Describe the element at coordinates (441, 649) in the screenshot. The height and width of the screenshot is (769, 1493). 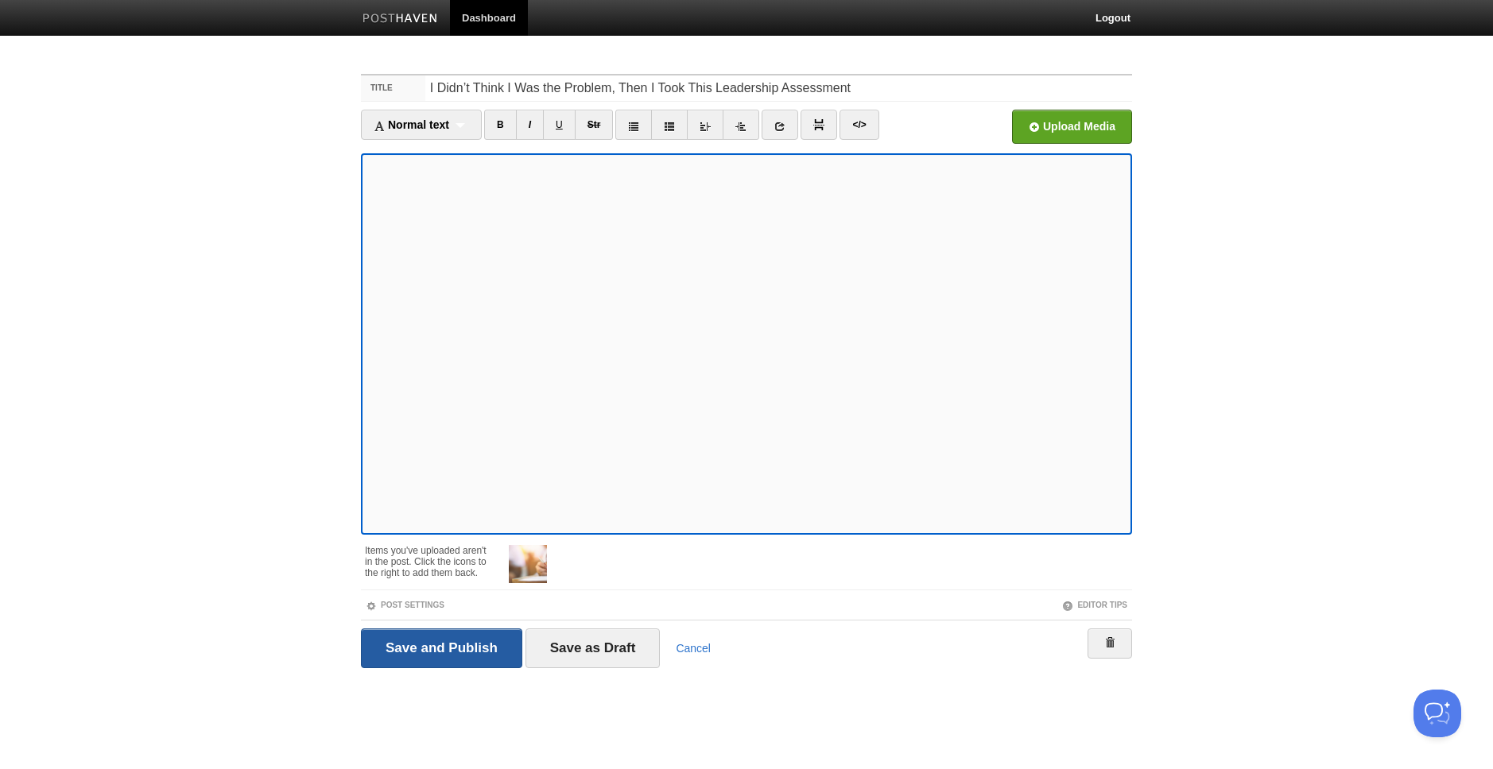
I see `input: Save and Publish` at that location.